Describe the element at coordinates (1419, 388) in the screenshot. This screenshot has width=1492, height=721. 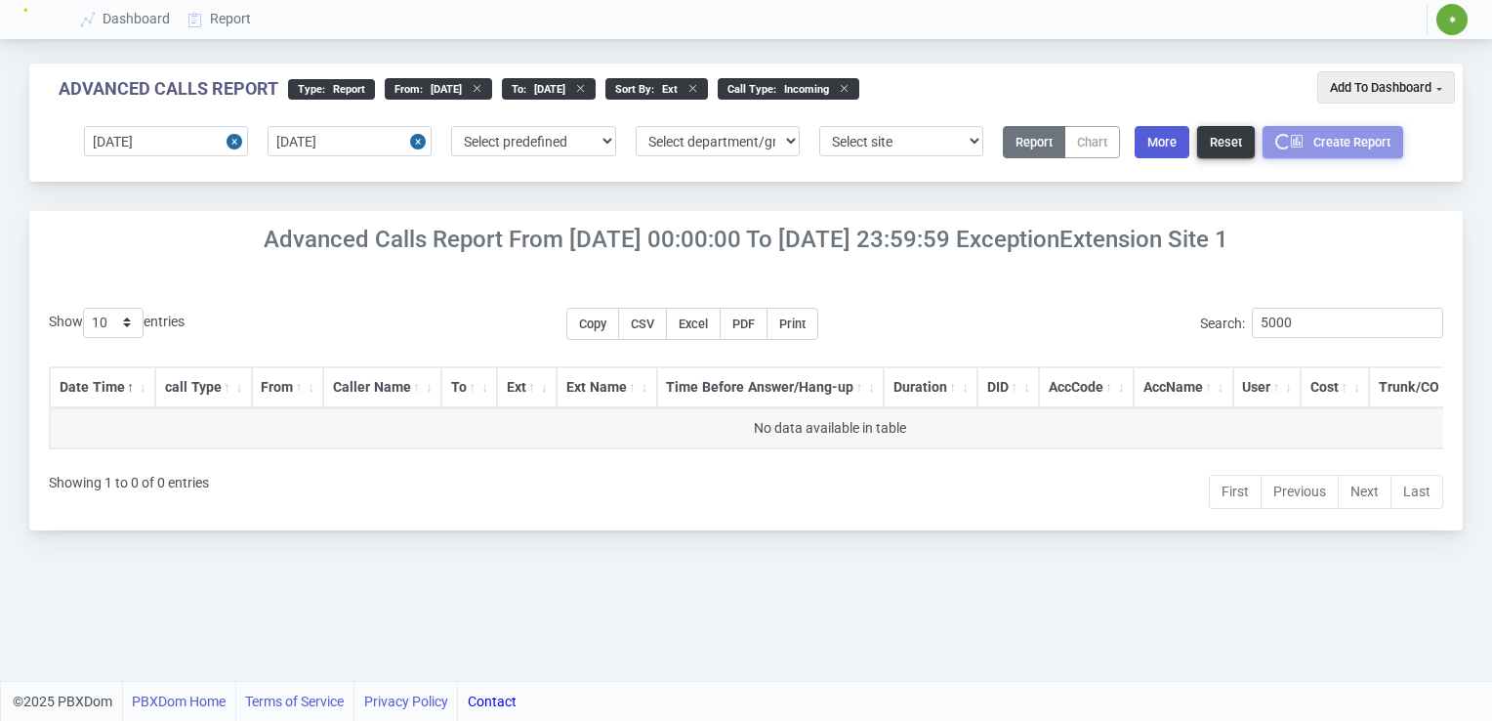
I see `th: Trunk/CO: activate to sort column ascending` at that location.